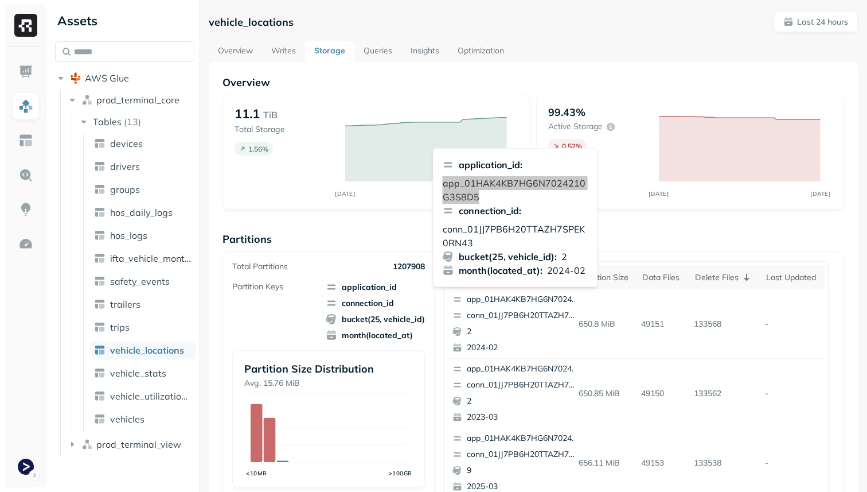  I want to click on span: prod_terminal_core, so click(138, 100).